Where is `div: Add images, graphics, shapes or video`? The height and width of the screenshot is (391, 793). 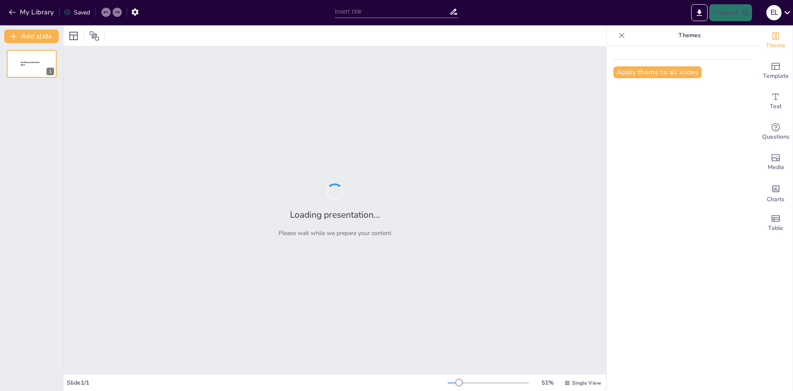 div: Add images, graphics, shapes or video is located at coordinates (775, 162).